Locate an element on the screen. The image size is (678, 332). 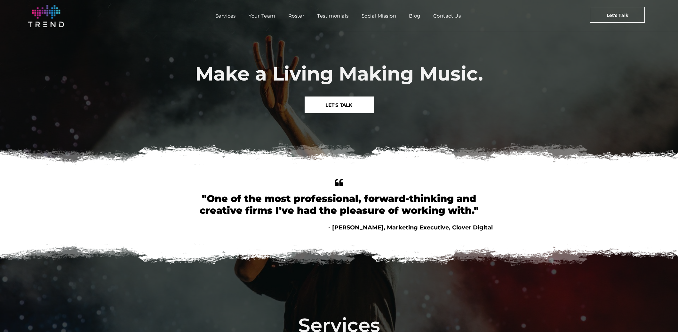
a: Services is located at coordinates (225, 16).